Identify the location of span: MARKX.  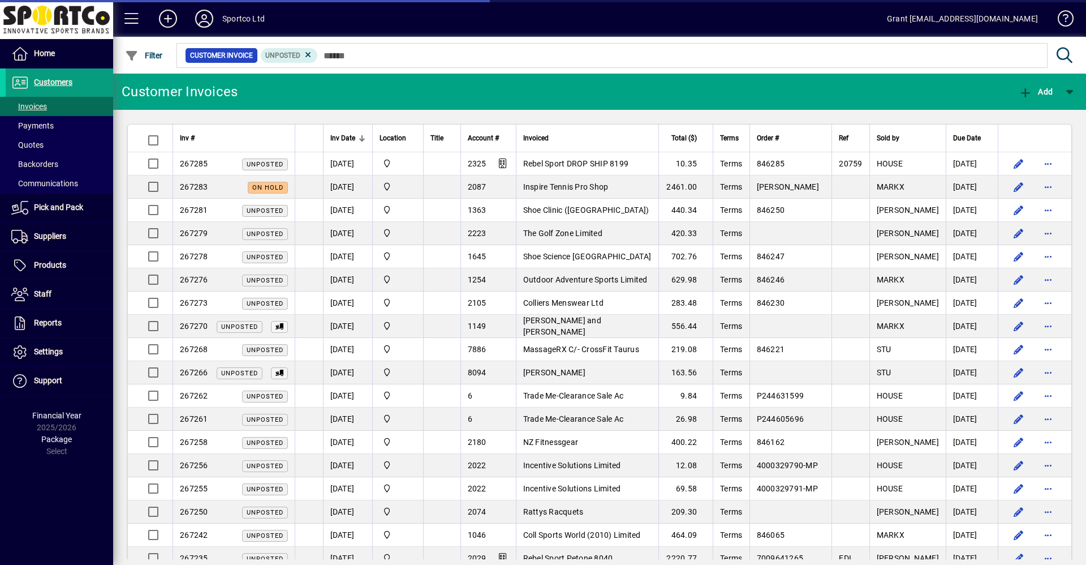
(891, 280).